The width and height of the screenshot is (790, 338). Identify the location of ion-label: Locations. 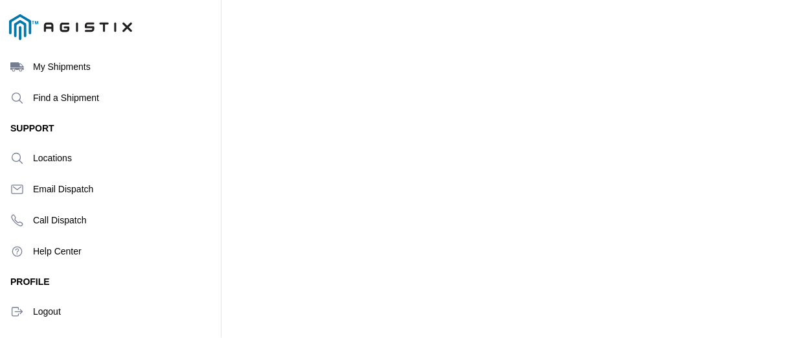
(122, 158).